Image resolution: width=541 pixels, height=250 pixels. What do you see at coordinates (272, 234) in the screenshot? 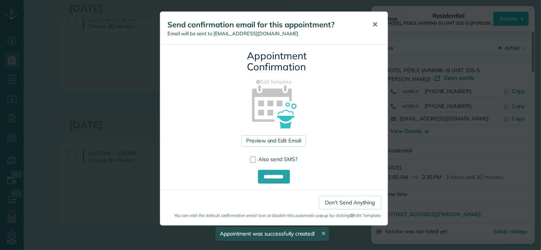
I see `div: Appointment was successfully created!` at bounding box center [272, 234].